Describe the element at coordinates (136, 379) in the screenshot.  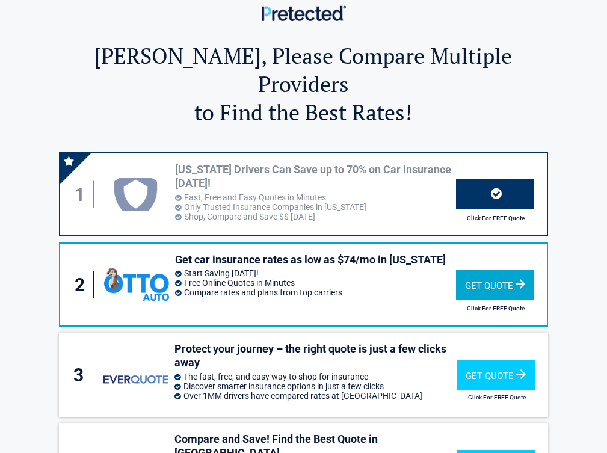
I see `img: everquote's logo` at that location.